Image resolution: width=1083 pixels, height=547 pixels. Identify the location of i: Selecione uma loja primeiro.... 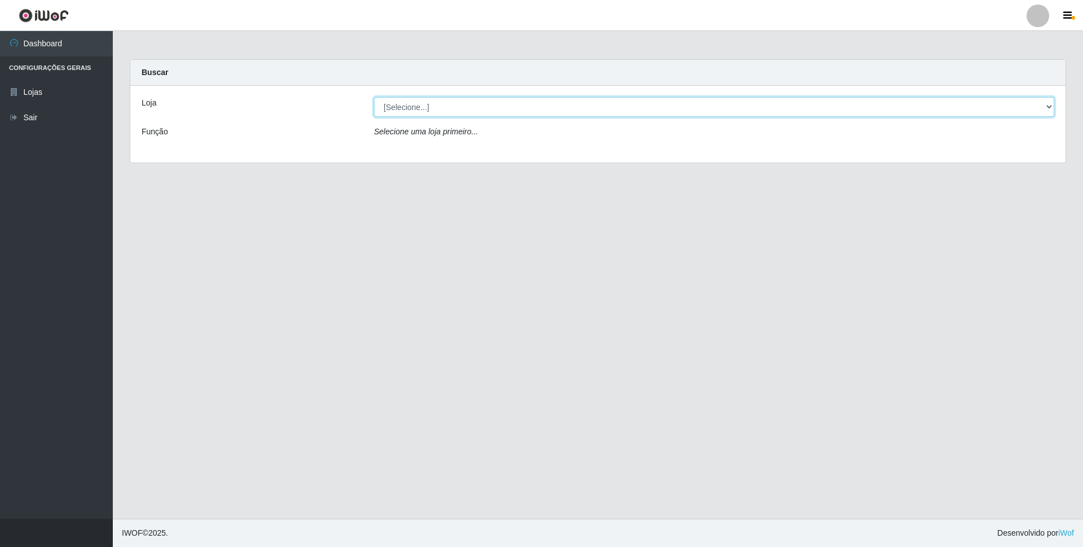
(426, 131).